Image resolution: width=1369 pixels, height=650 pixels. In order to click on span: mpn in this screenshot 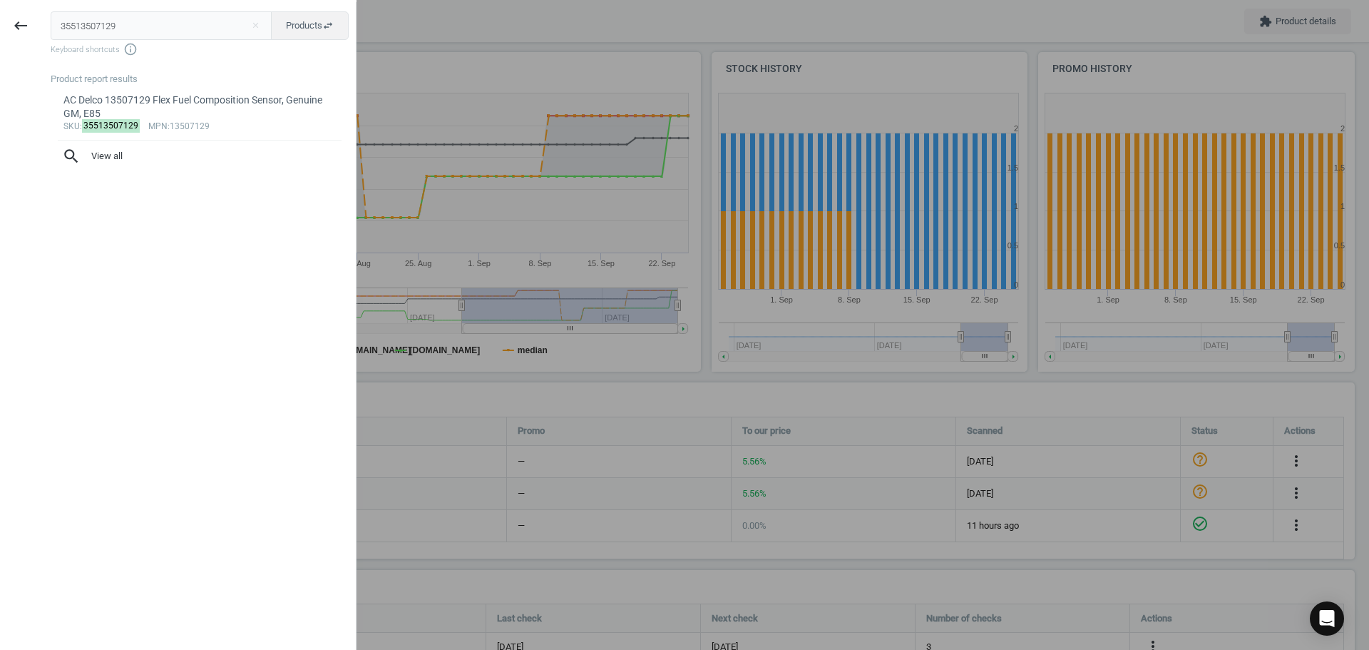, I will do `click(158, 126)`.